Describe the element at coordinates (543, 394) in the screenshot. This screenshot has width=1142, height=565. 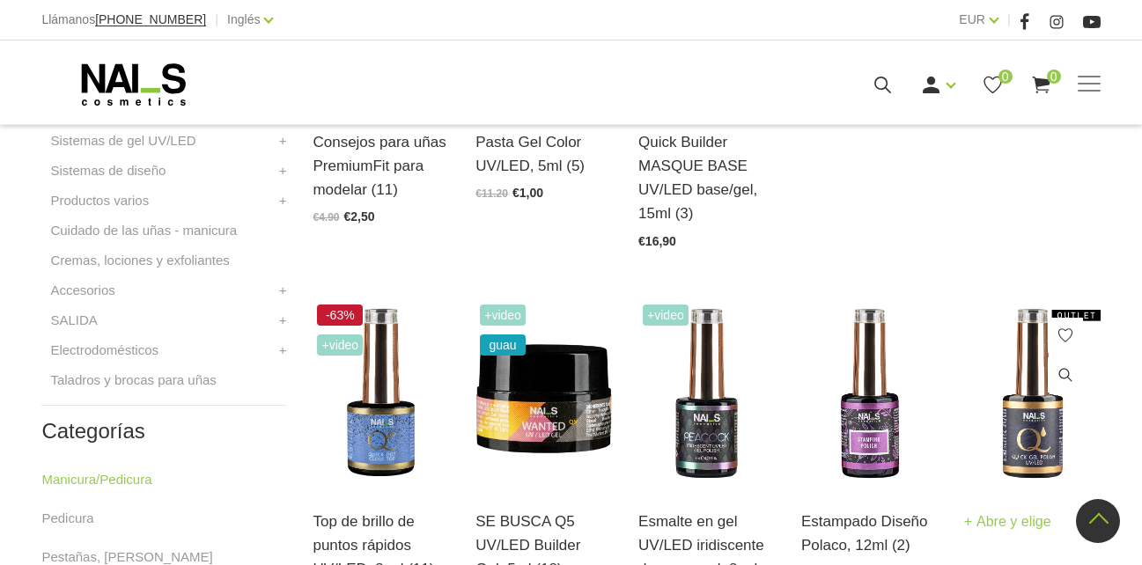
I see `img: The team of NAI_S cosmetics specialists has created a gel that has been WANTED for long time by n...` at that location.